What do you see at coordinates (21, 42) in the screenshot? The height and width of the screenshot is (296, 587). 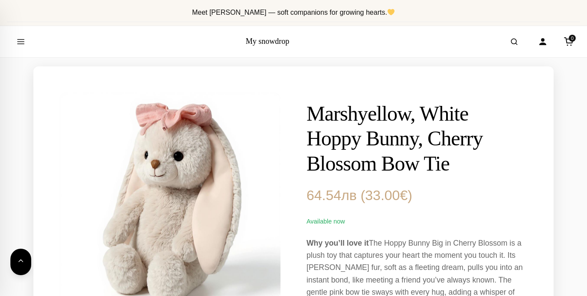 I see `button: Open menu` at bounding box center [21, 42].